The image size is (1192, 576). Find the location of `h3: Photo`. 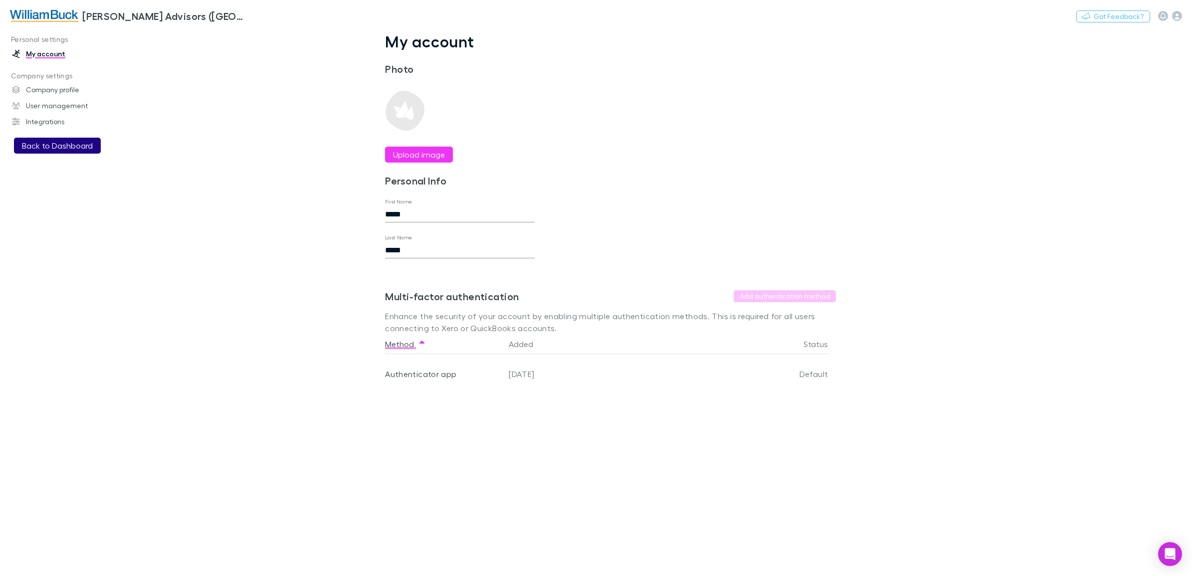

h3: Photo is located at coordinates (460, 69).